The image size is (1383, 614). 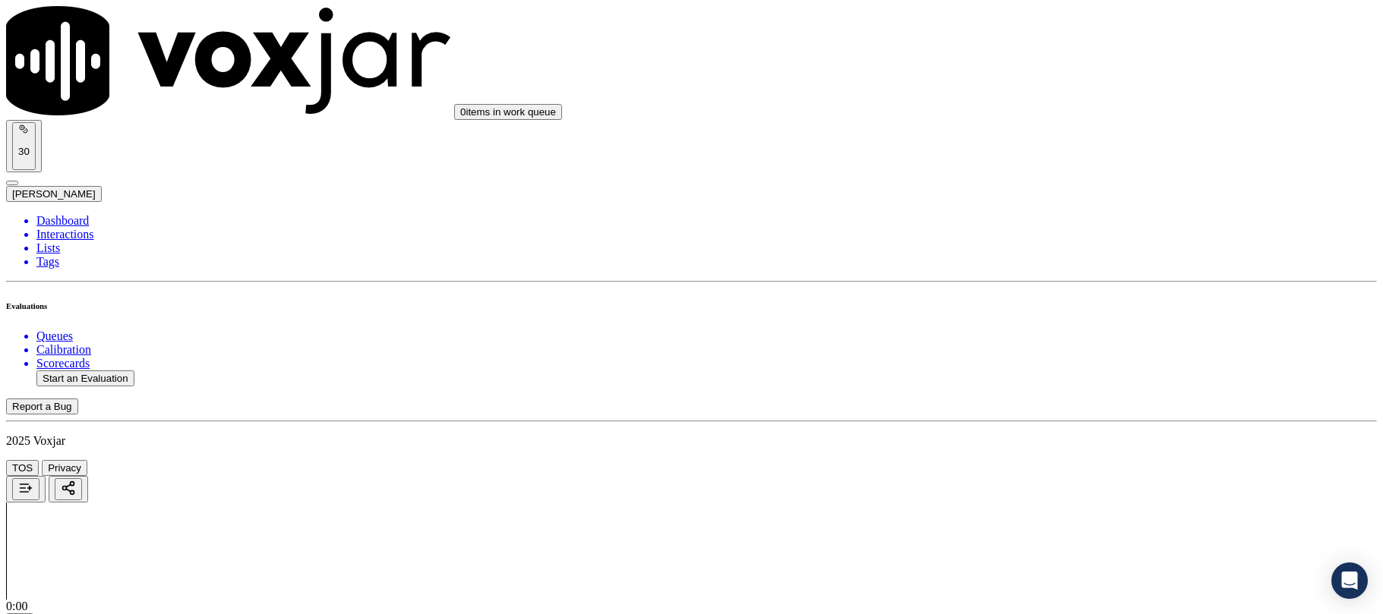 What do you see at coordinates (706, 248) in the screenshot?
I see `a: Lists` at bounding box center [706, 248].